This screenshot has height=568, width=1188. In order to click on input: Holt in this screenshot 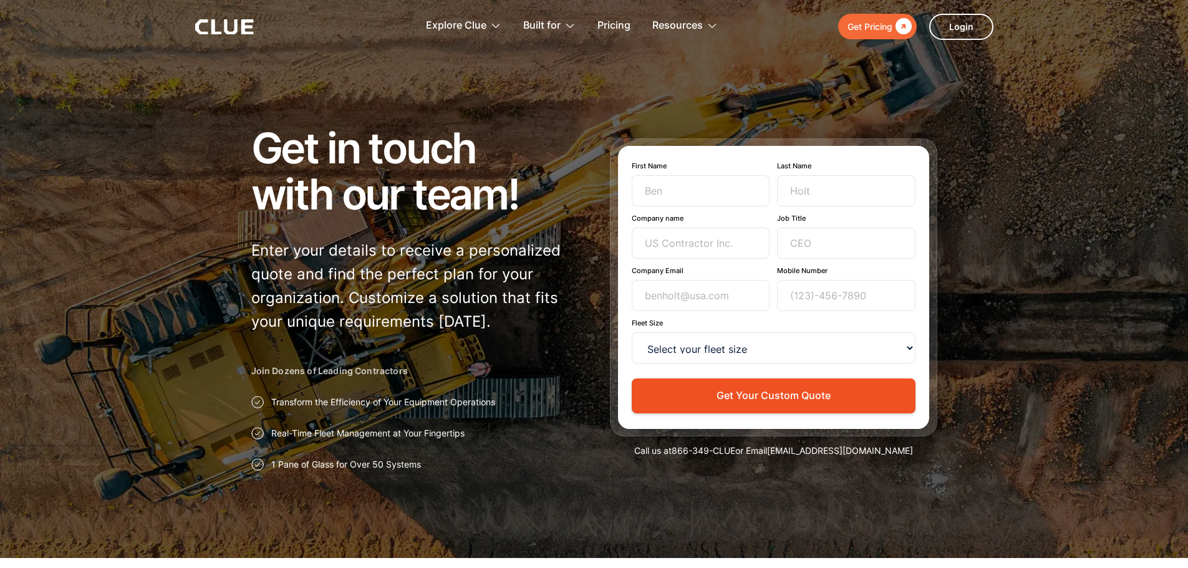, I will do `click(846, 191)`.